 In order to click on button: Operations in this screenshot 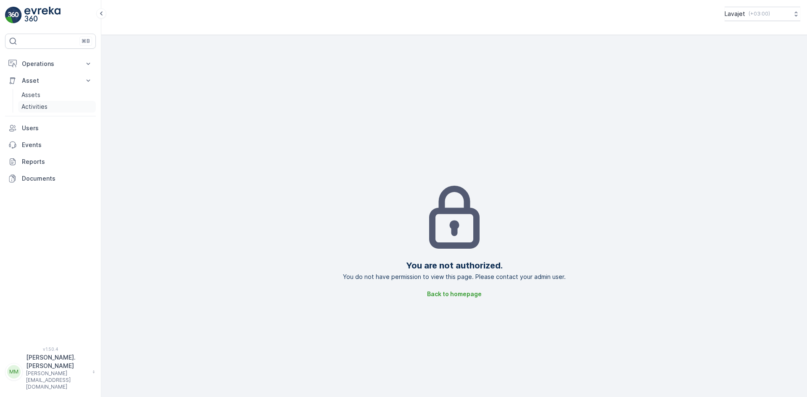, I will do `click(50, 64)`.